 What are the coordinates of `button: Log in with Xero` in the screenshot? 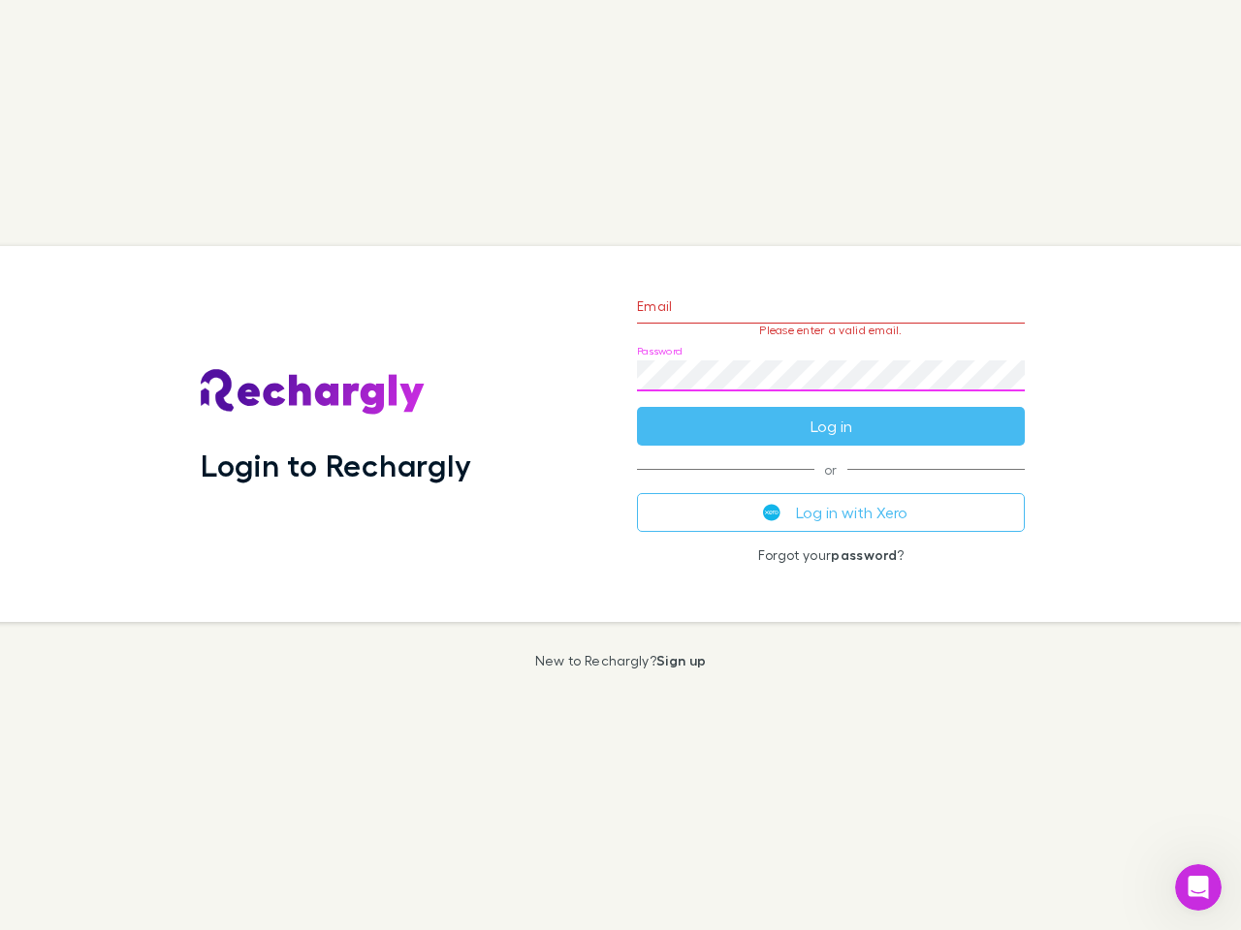 It's located at (831, 513).